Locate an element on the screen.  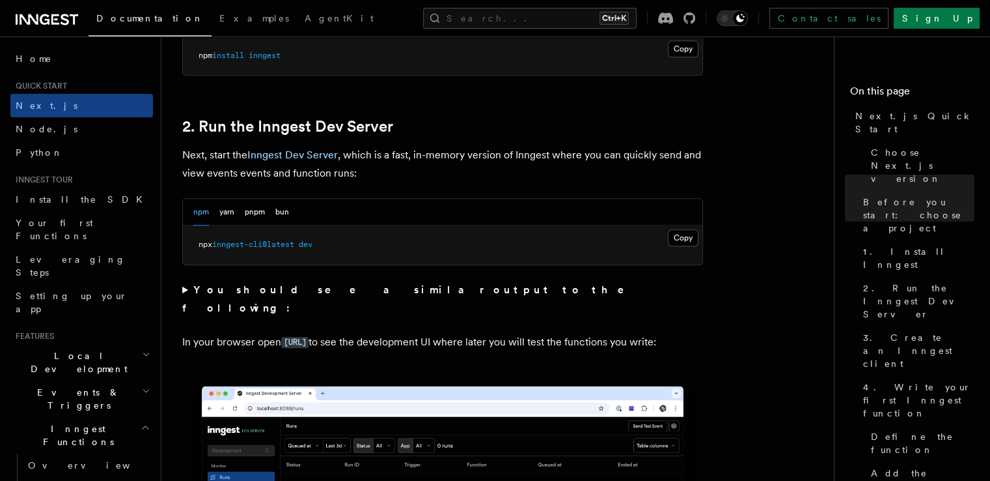
span: 4. Write your first Inngest function is located at coordinates (919, 400).